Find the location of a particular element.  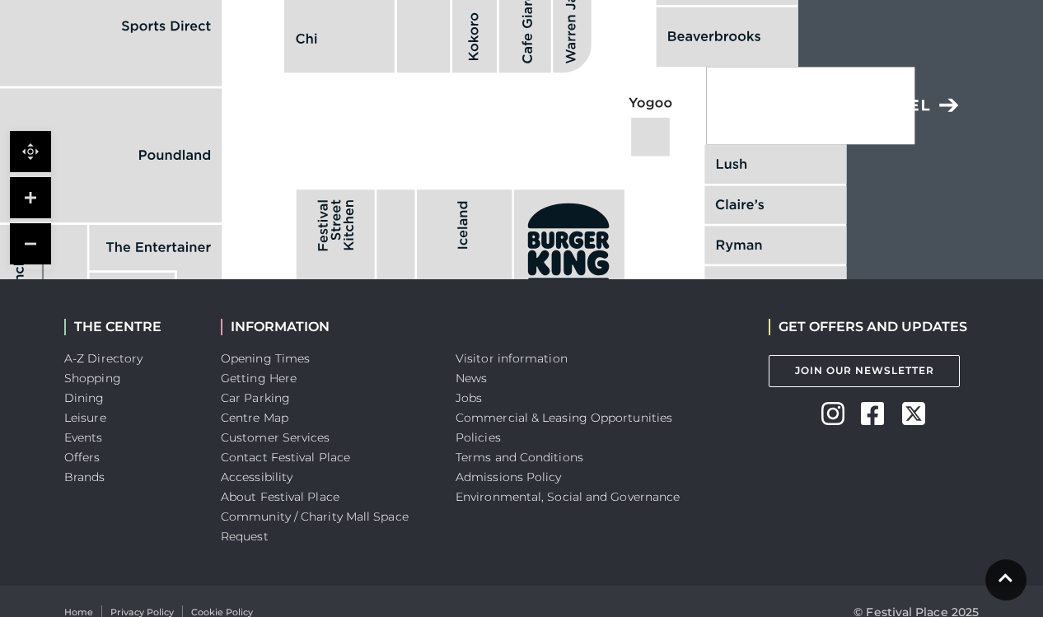

a: Visitor information is located at coordinates (512, 359).